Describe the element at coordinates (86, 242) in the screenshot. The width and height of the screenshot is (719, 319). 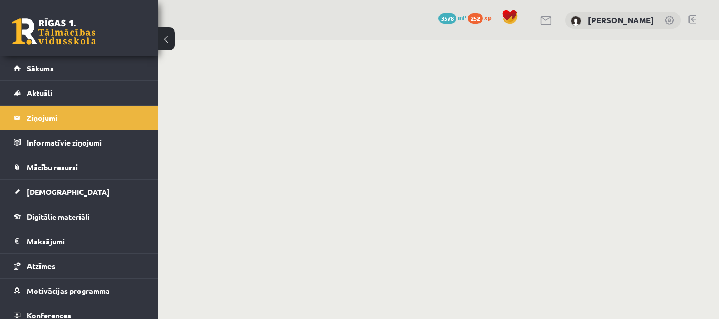
I see `legend: Maksājumi` at that location.